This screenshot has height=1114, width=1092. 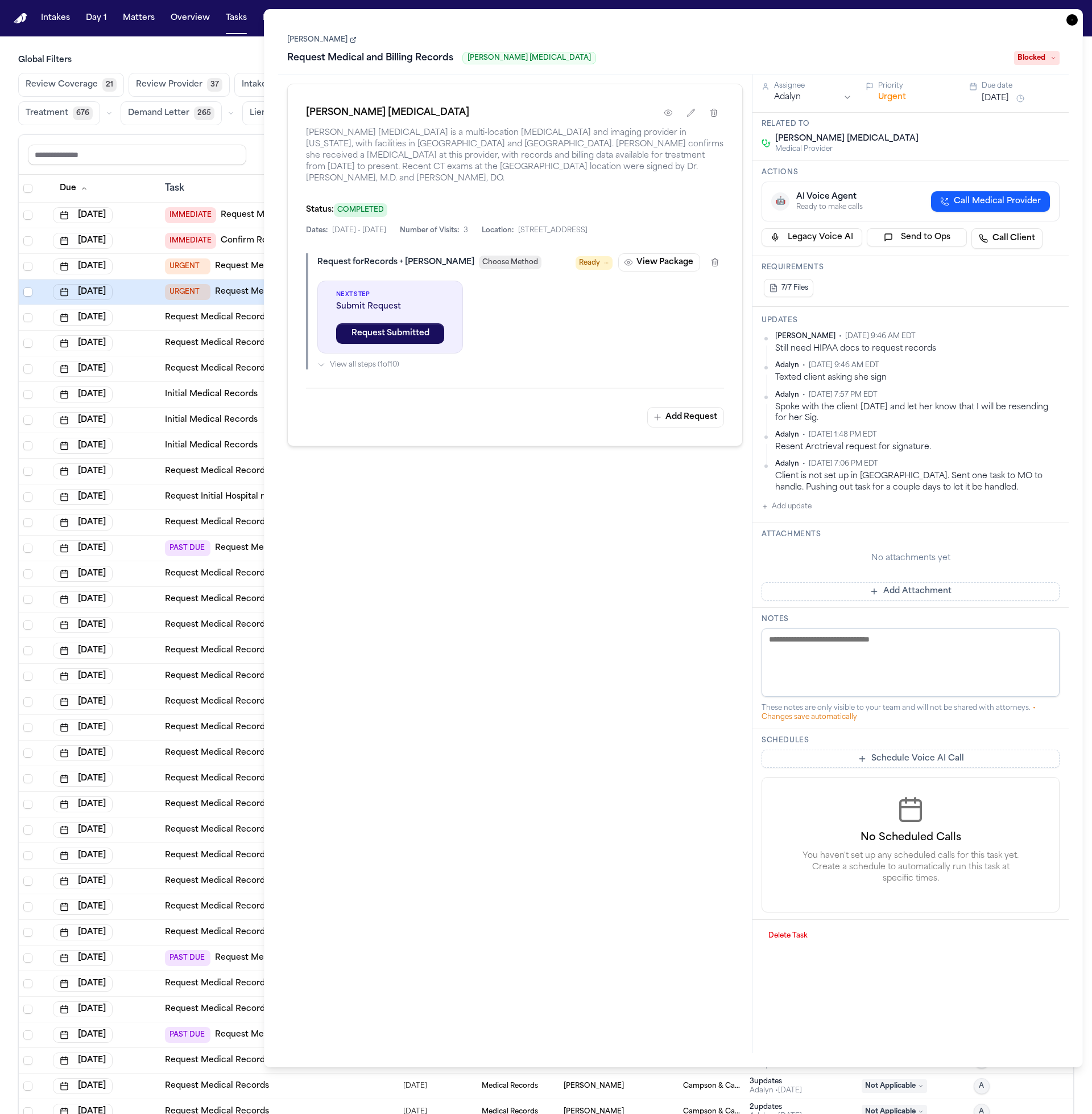 What do you see at coordinates (370, 58) in the screenshot?
I see `h1: Request Medical and Billing Records` at bounding box center [370, 58].